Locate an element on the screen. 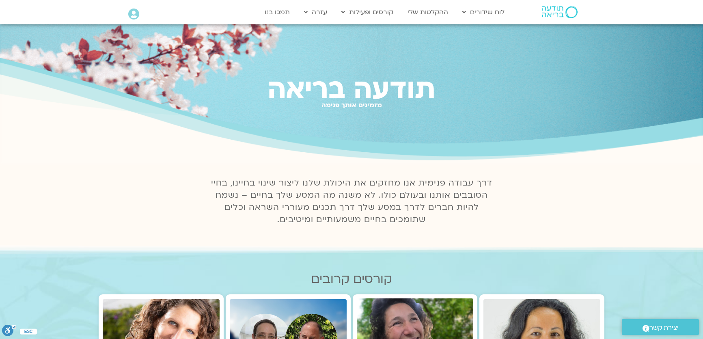  span: יצירת קשר is located at coordinates (664, 327).